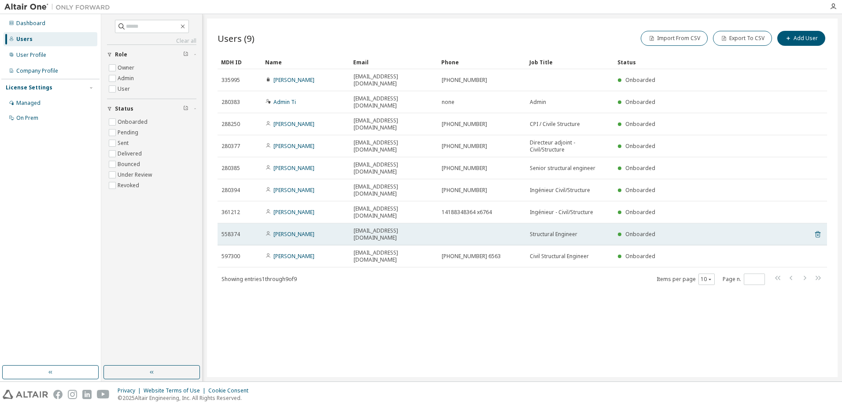 Image resolution: width=842 pixels, height=407 pixels. I want to click on img: linkedin.svg, so click(87, 394).